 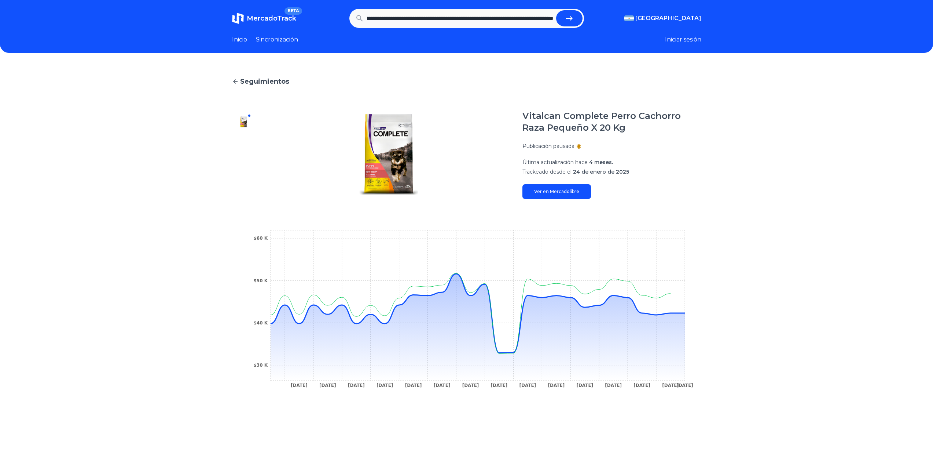 What do you see at coordinates (277, 40) in the screenshot?
I see `a: Sincronización` at bounding box center [277, 40].